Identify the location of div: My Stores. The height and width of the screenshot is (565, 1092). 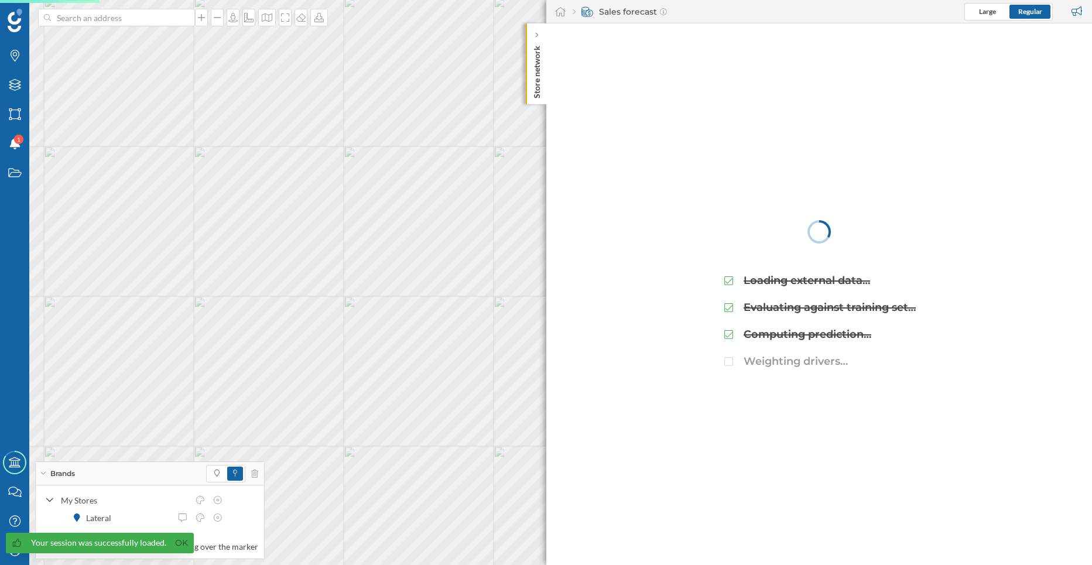
(125, 500).